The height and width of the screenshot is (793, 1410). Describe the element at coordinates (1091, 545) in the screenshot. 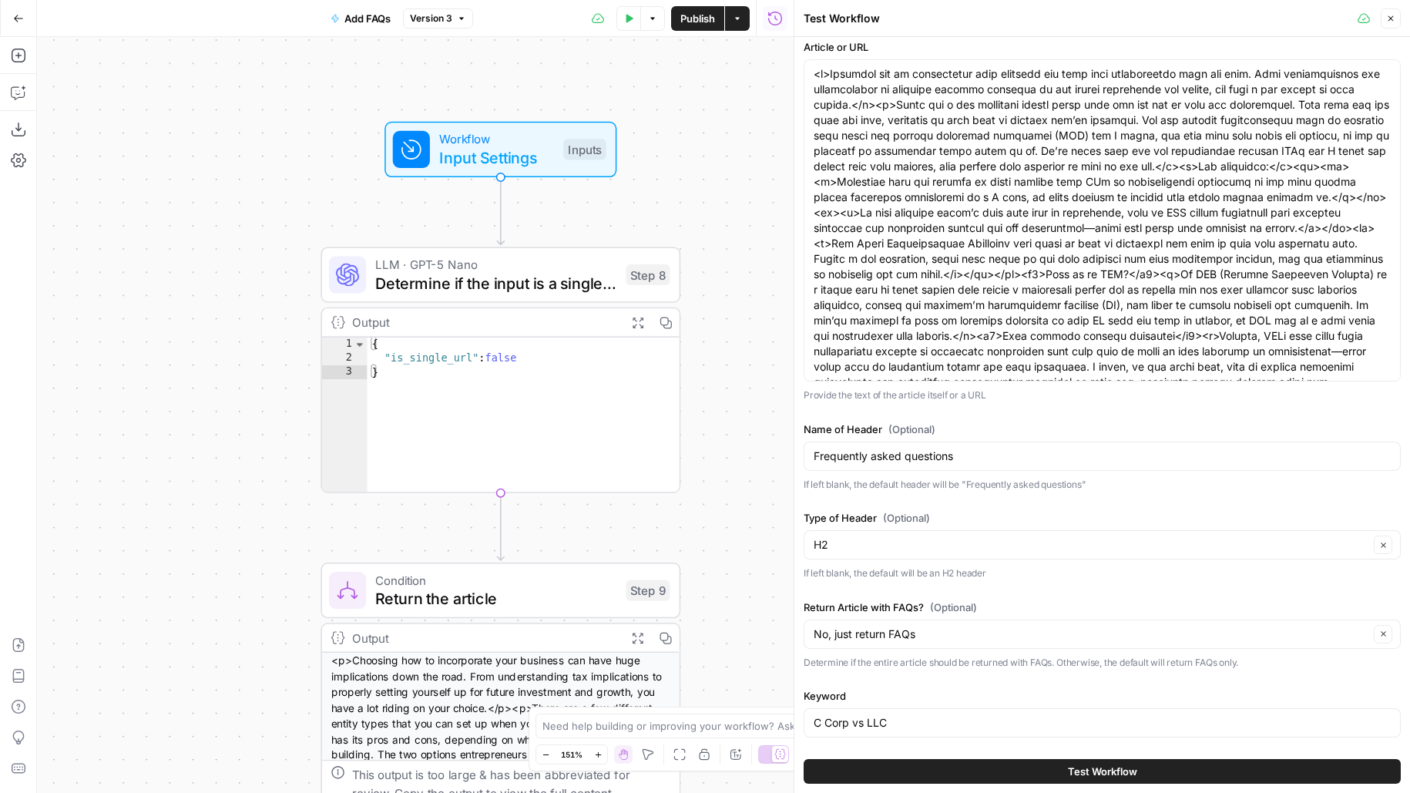

I see `input: H2` at that location.